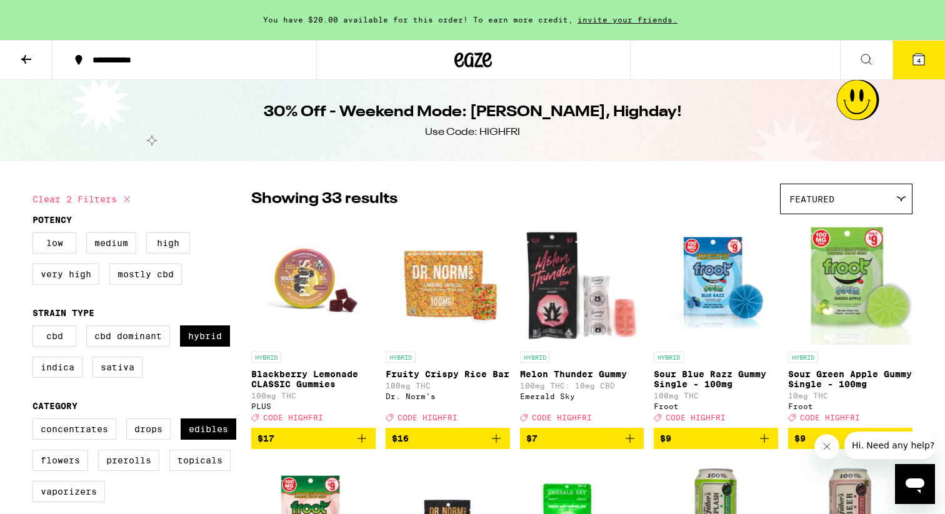  Describe the element at coordinates (582, 324) in the screenshot. I see `a: Open page for Melon Thunder Gummy from Emerald Sky` at that location.